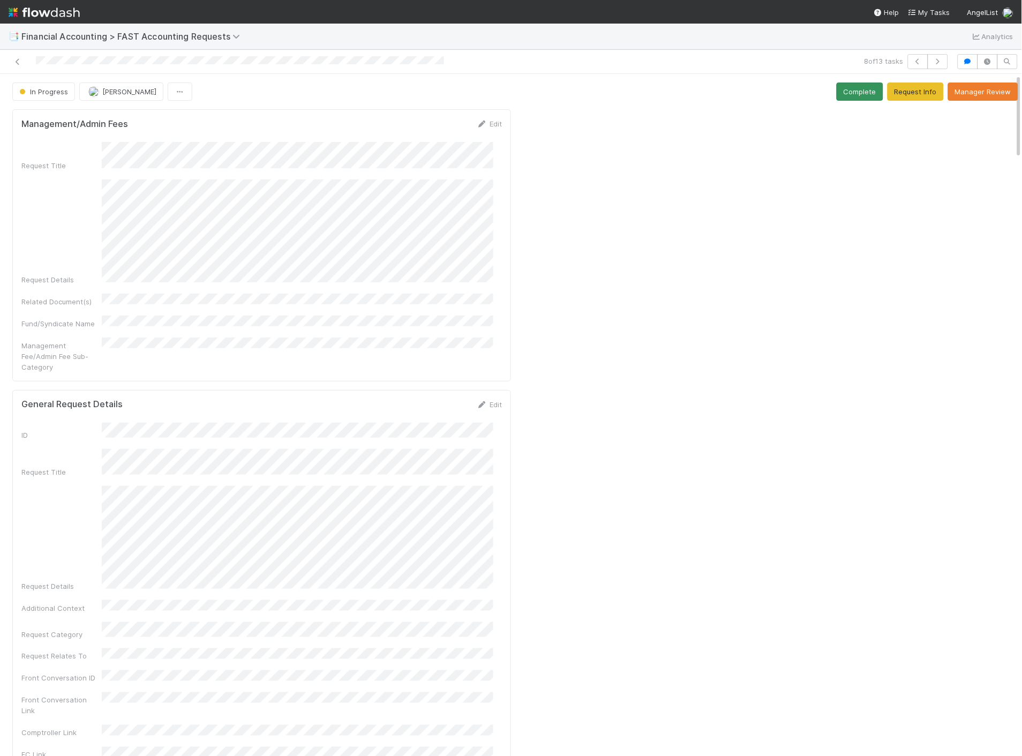 This screenshot has width=1022, height=756. What do you see at coordinates (43, 92) in the screenshot?
I see `button: In Progress` at bounding box center [43, 92].